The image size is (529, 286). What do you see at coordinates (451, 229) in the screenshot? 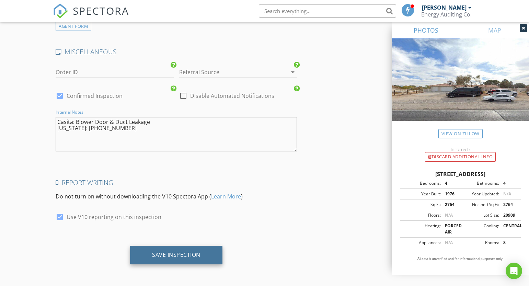
I see `div: FORCED AIR` at bounding box center [451, 229].